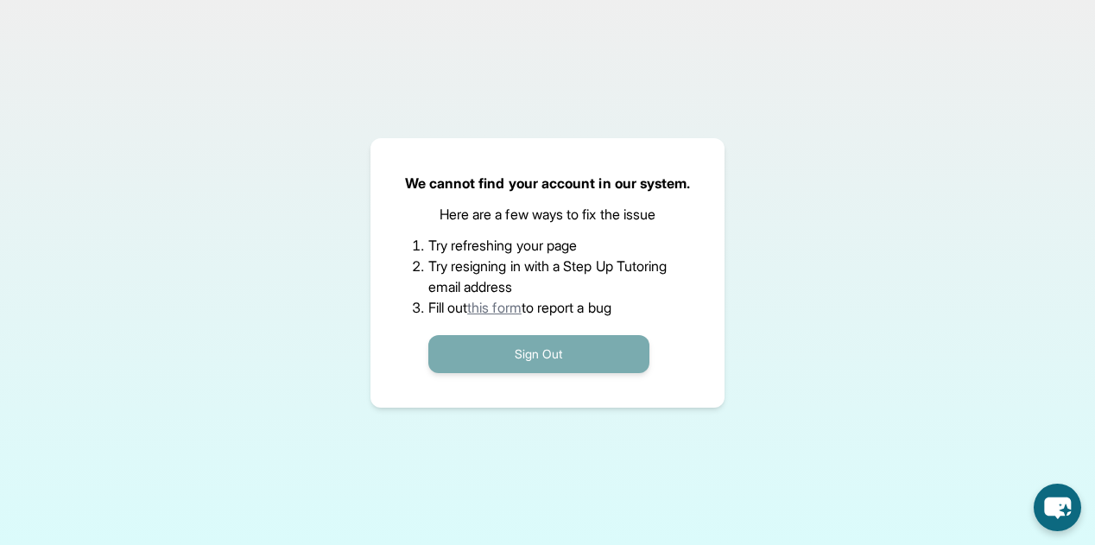  Describe the element at coordinates (547, 214) in the screenshot. I see `p: Here are a few ways to fix the issue` at that location.